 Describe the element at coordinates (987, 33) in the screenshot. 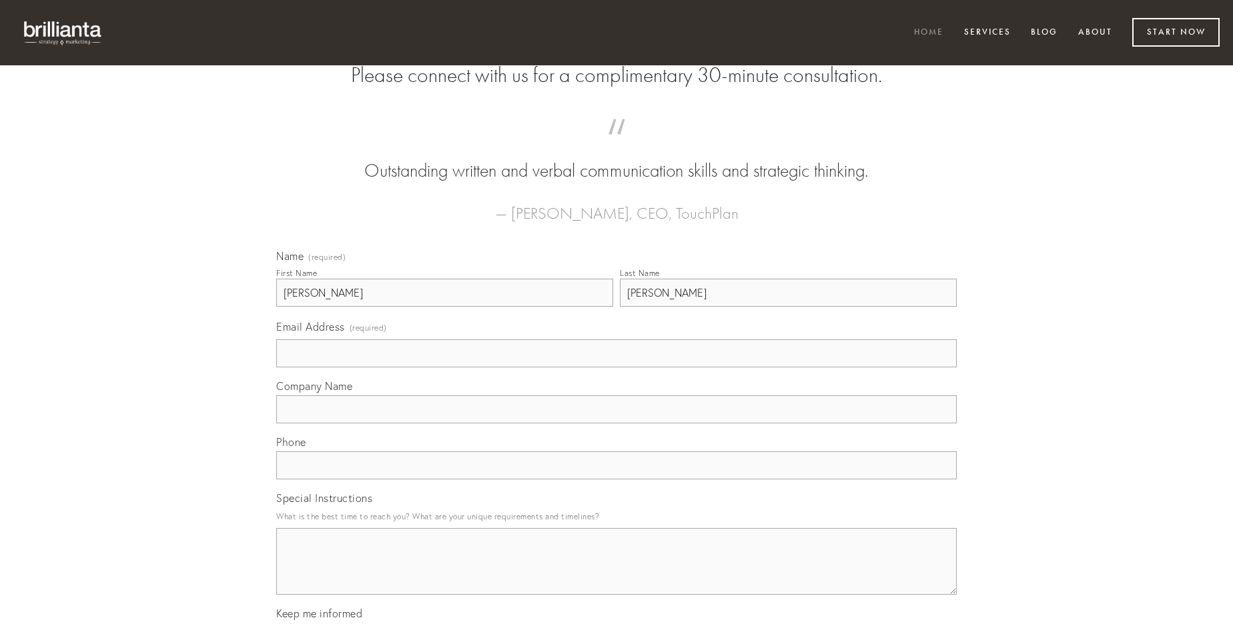

I see `a: Services` at that location.